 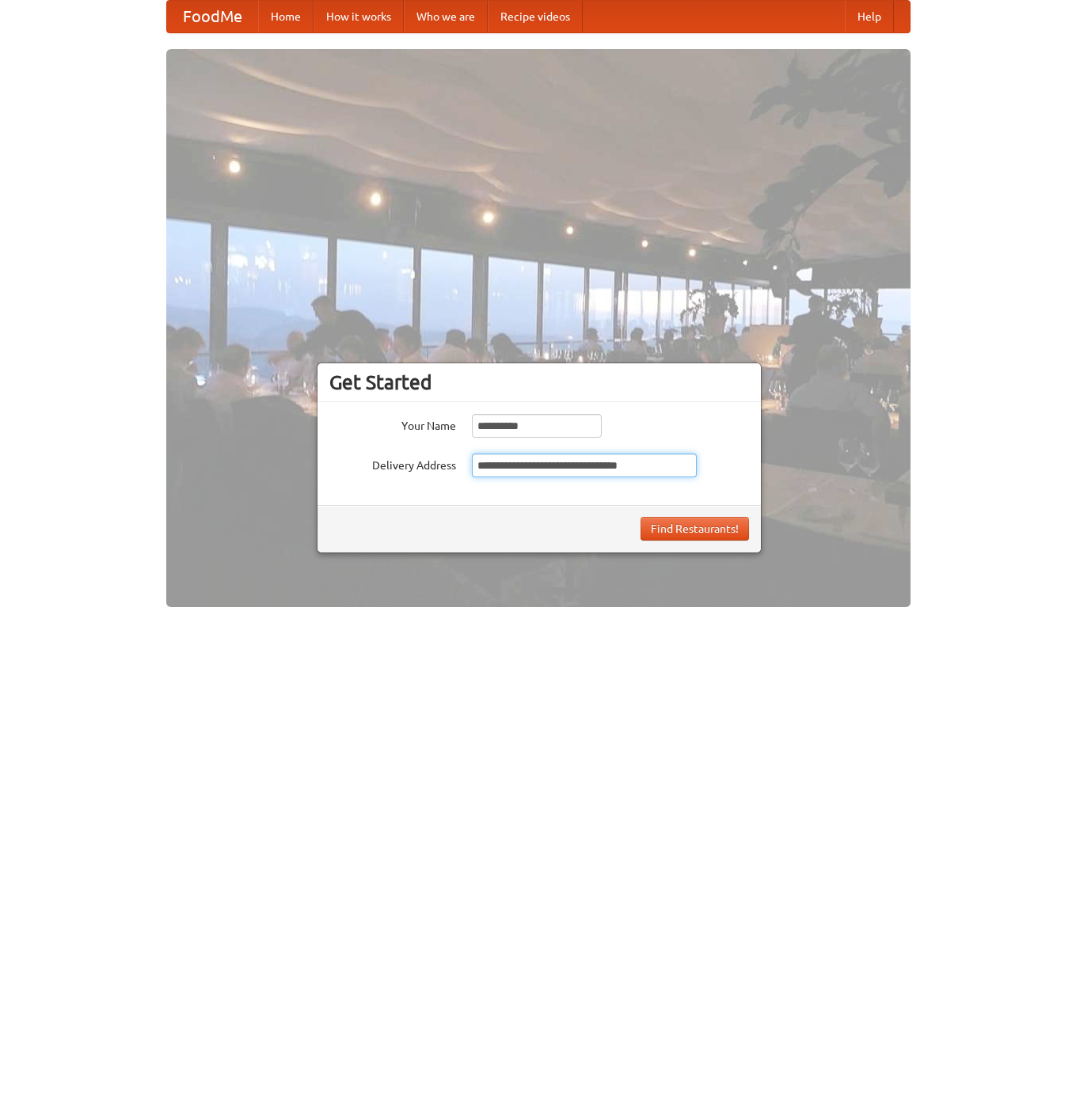 What do you see at coordinates (869, 17) in the screenshot?
I see `a: Help` at bounding box center [869, 17].